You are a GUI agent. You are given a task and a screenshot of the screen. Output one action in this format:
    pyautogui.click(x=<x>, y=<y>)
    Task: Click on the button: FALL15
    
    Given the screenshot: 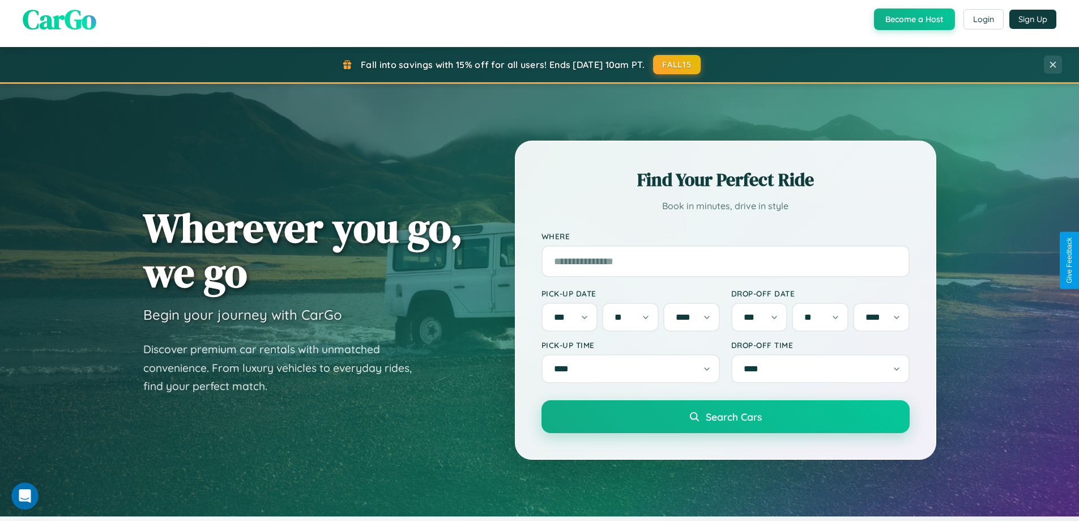 What is the action you would take?
    pyautogui.click(x=677, y=65)
    